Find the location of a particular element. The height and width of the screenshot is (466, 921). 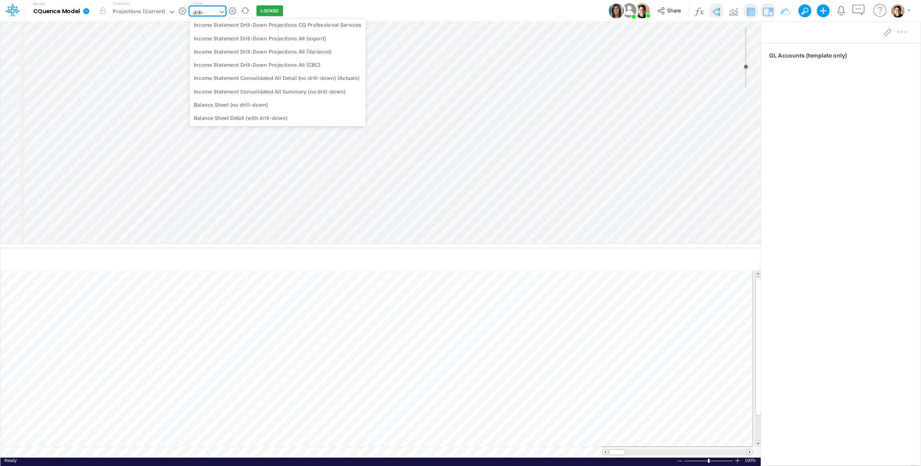

span: Share is located at coordinates (674, 10).